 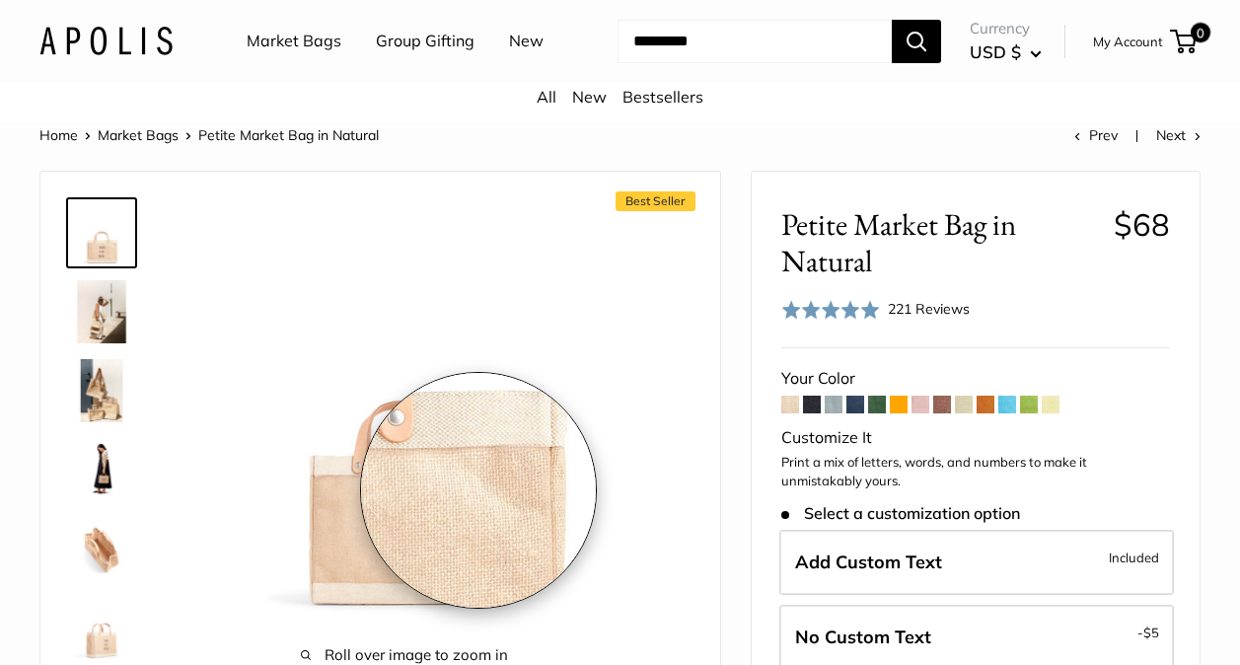 What do you see at coordinates (102, 548) in the screenshot?
I see `img: description_Spacious inner area with room for everything.` at bounding box center [102, 548].